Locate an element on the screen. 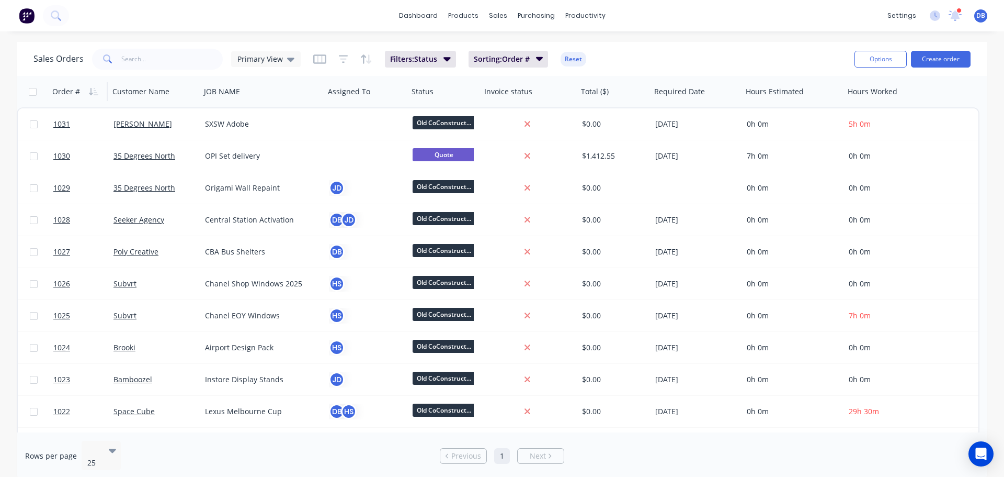 The width and height of the screenshot is (1004, 477). div: Origami Wall Repaint is located at coordinates (260, 188).